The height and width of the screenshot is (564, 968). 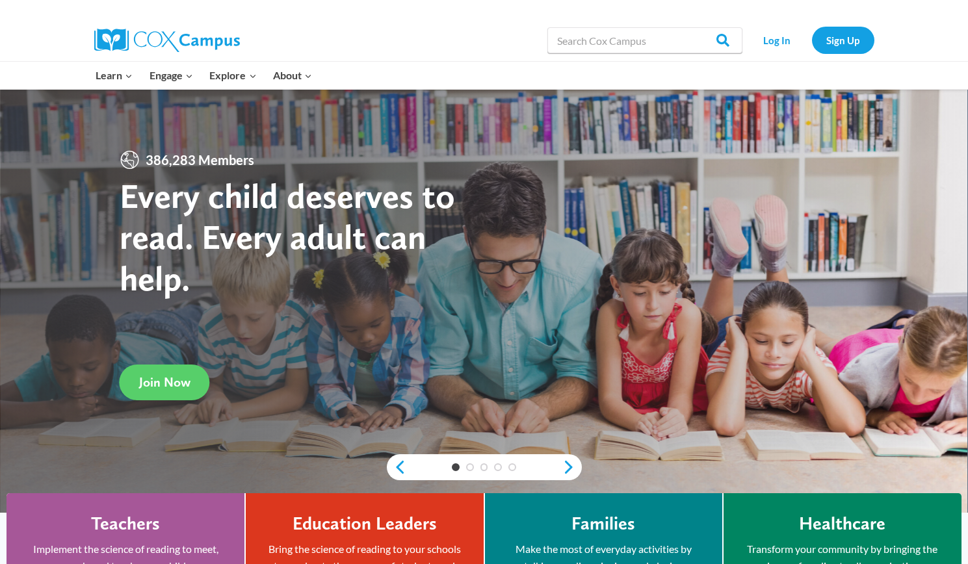 I want to click on a: Join Now, so click(x=164, y=382).